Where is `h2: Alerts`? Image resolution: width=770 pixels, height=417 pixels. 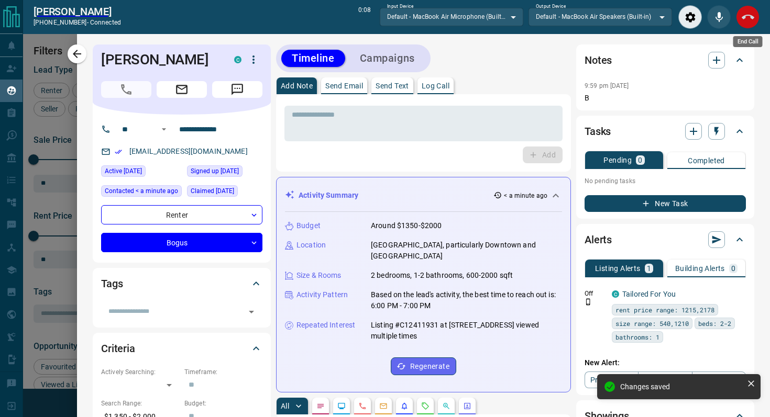 h2: Alerts is located at coordinates (598, 240).